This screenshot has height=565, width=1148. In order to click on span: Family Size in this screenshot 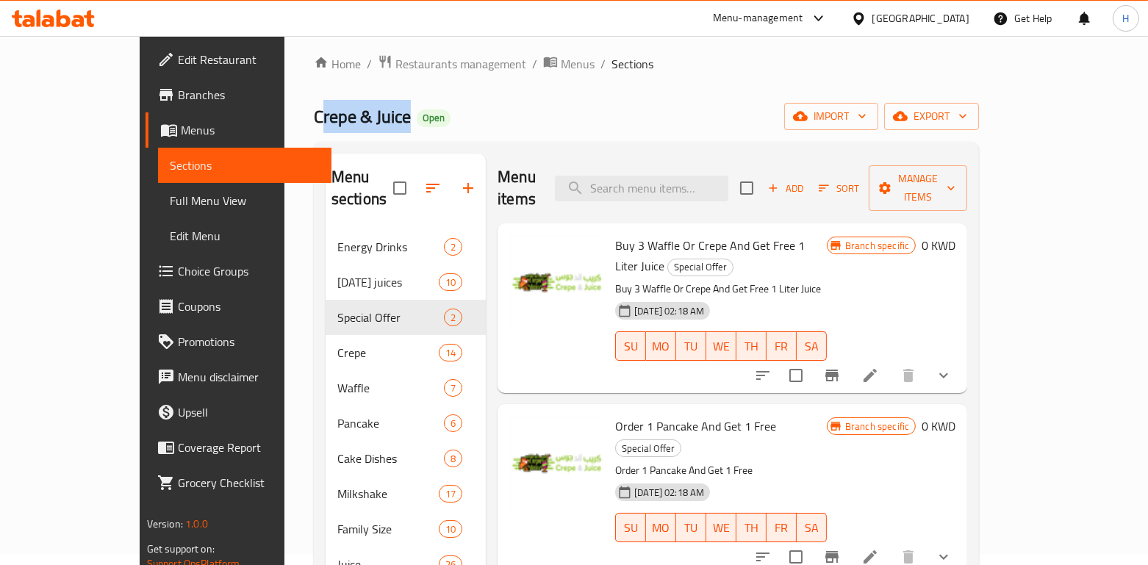, I will do `click(388, 529)`.